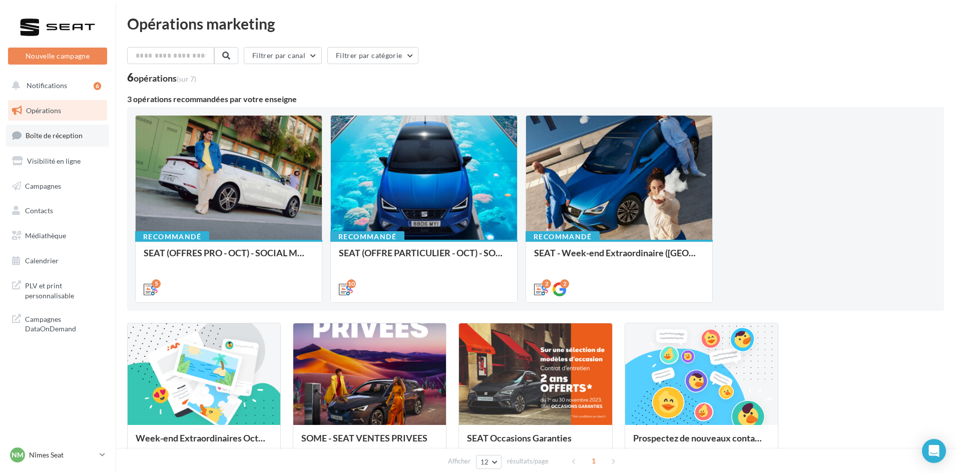 Image resolution: width=956 pixels, height=473 pixels. What do you see at coordinates (64, 323) in the screenshot?
I see `span: Campagnes DataOnDemand` at bounding box center [64, 323].